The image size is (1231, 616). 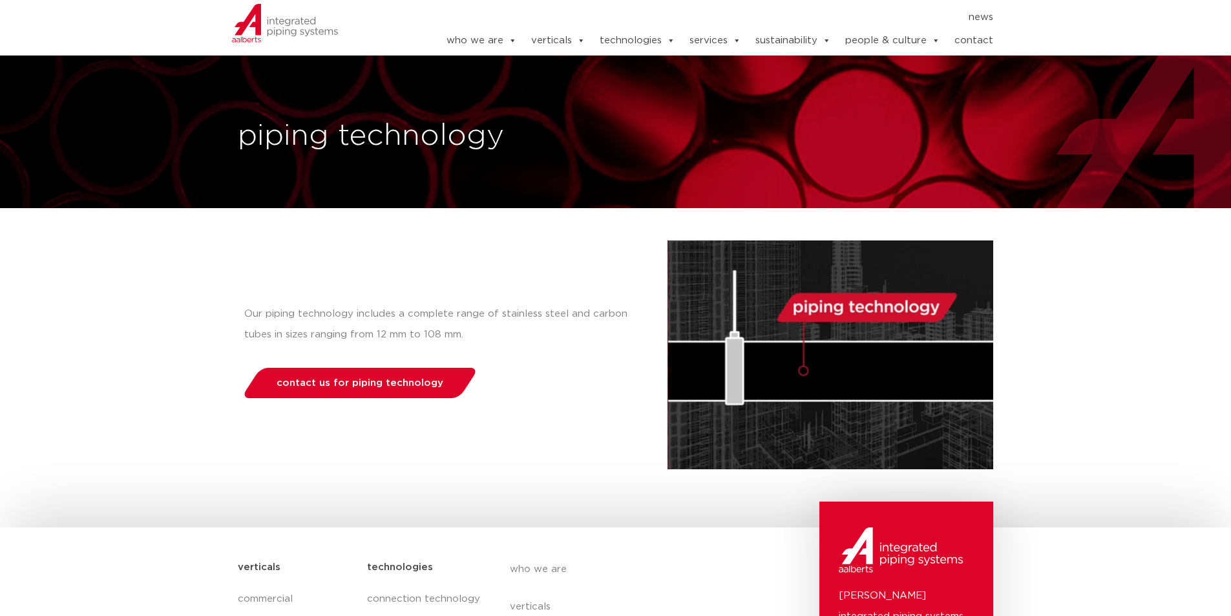 I want to click on a: technologies, so click(x=637, y=41).